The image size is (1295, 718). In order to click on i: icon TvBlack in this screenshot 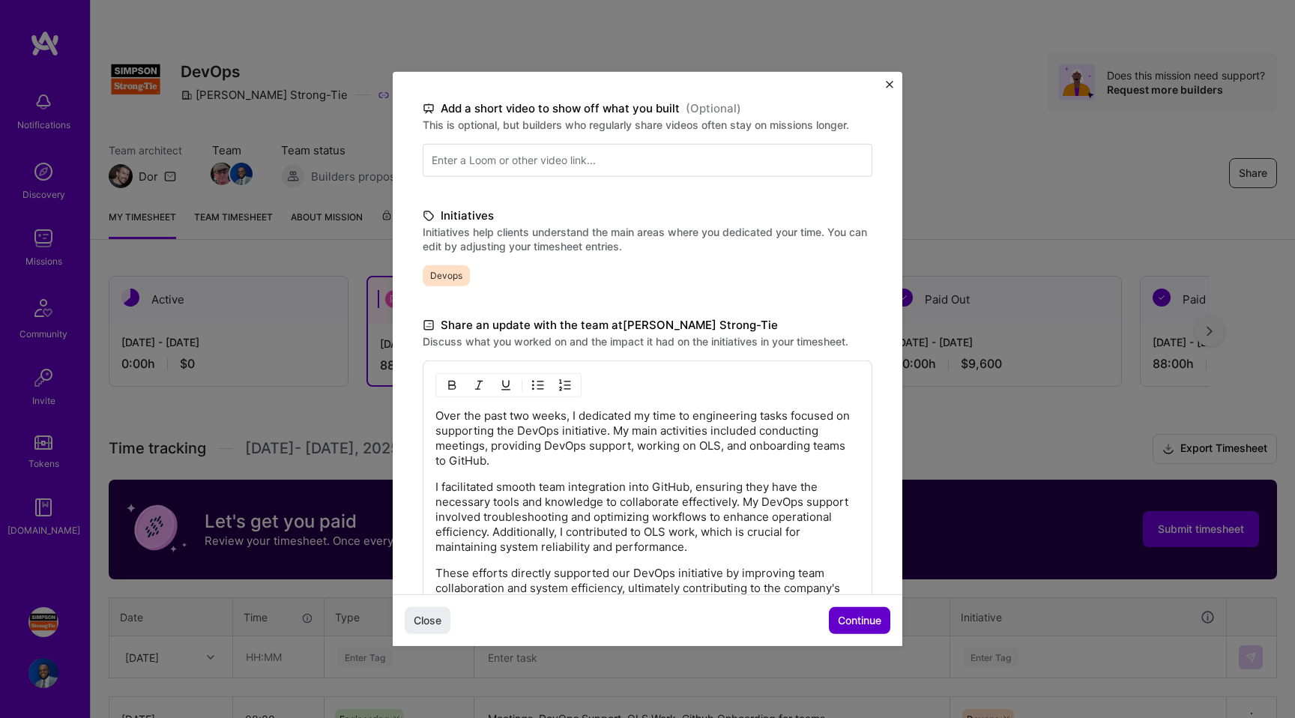, I will do `click(429, 109)`.